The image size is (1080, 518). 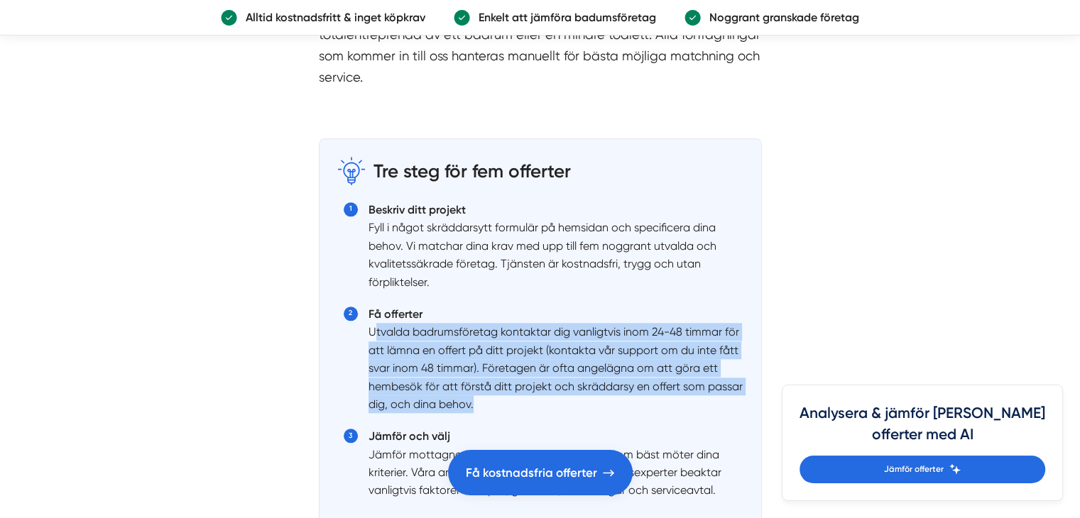 I want to click on span: Få kostnadsfria offerter, so click(x=531, y=473).